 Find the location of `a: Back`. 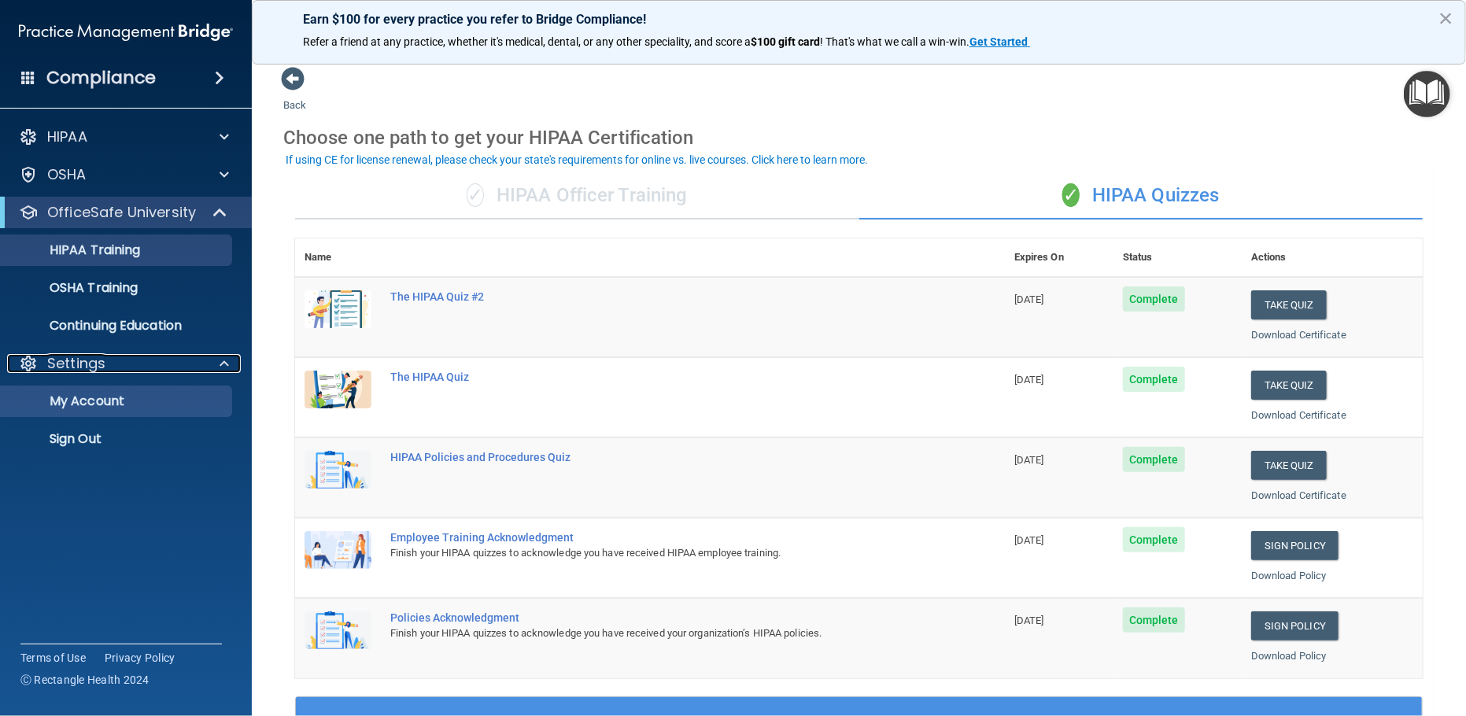

a: Back is located at coordinates (294, 95).